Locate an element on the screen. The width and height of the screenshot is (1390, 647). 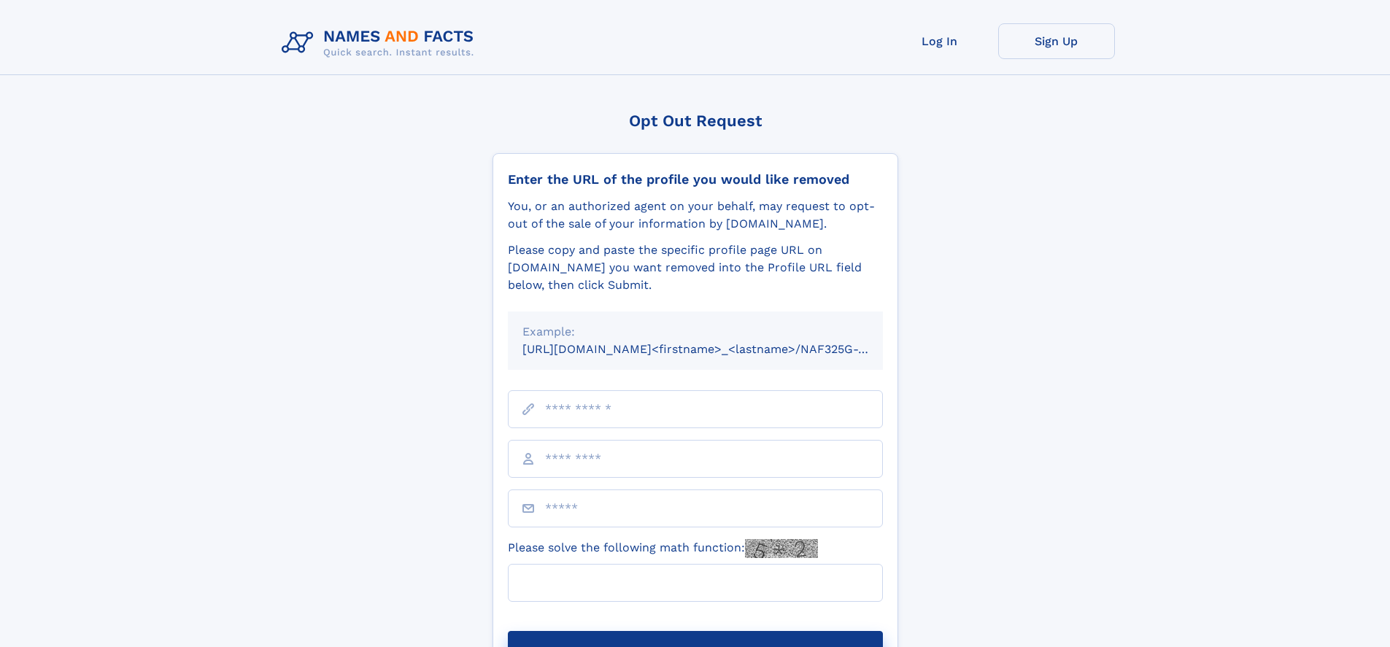
div: Opt Out Request is located at coordinates (695, 120).